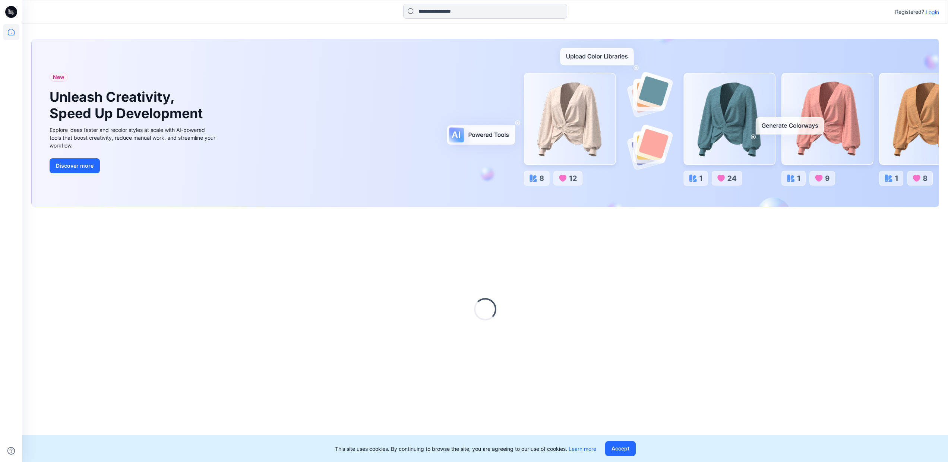 Image resolution: width=948 pixels, height=462 pixels. Describe the element at coordinates (933, 12) in the screenshot. I see `p: Login` at that location.